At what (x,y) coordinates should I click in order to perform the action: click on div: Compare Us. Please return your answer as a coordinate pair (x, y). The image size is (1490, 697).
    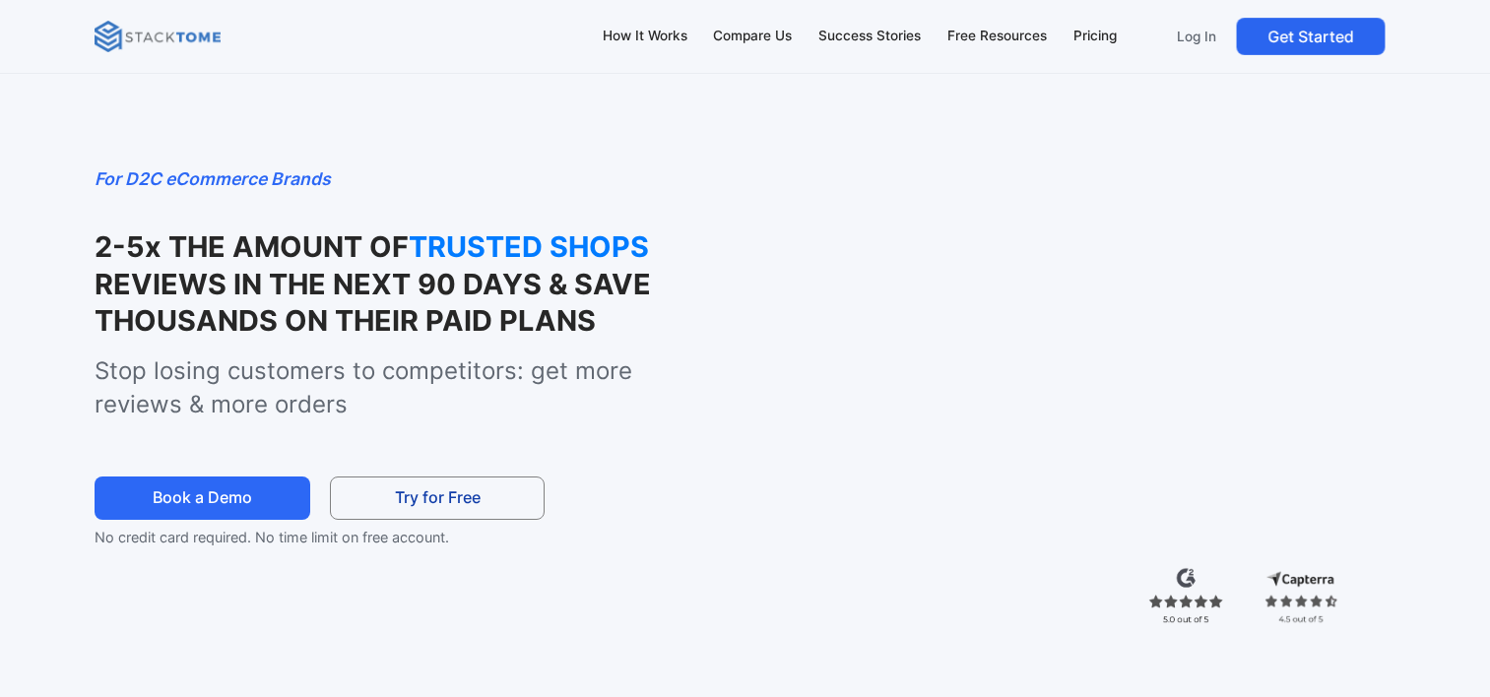
    Looking at the image, I should click on (752, 36).